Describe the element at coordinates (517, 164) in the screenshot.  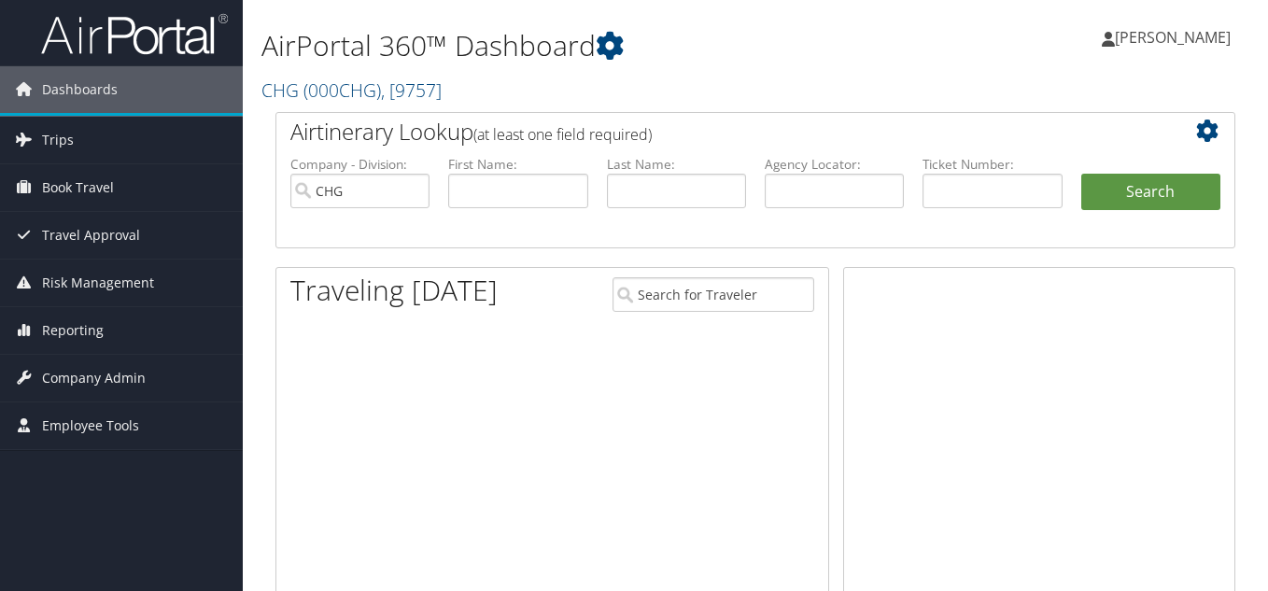
I see `label: First Name:` at that location.